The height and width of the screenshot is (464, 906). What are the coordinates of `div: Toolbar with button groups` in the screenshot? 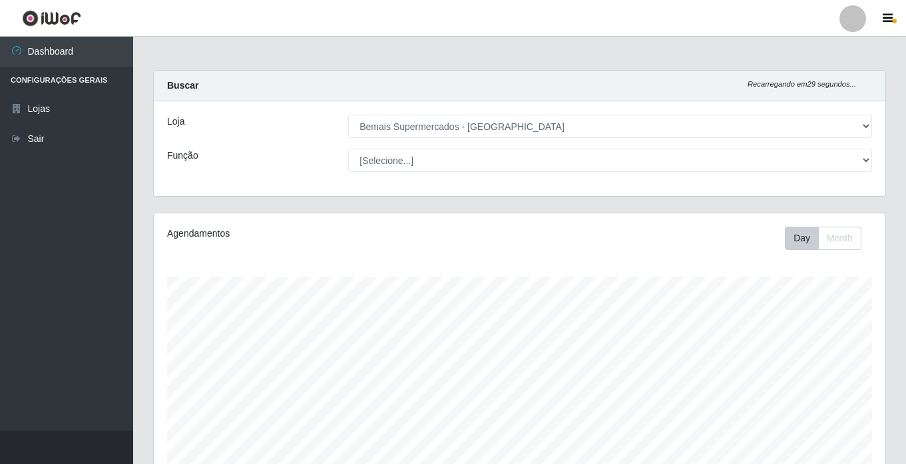 It's located at (829, 238).